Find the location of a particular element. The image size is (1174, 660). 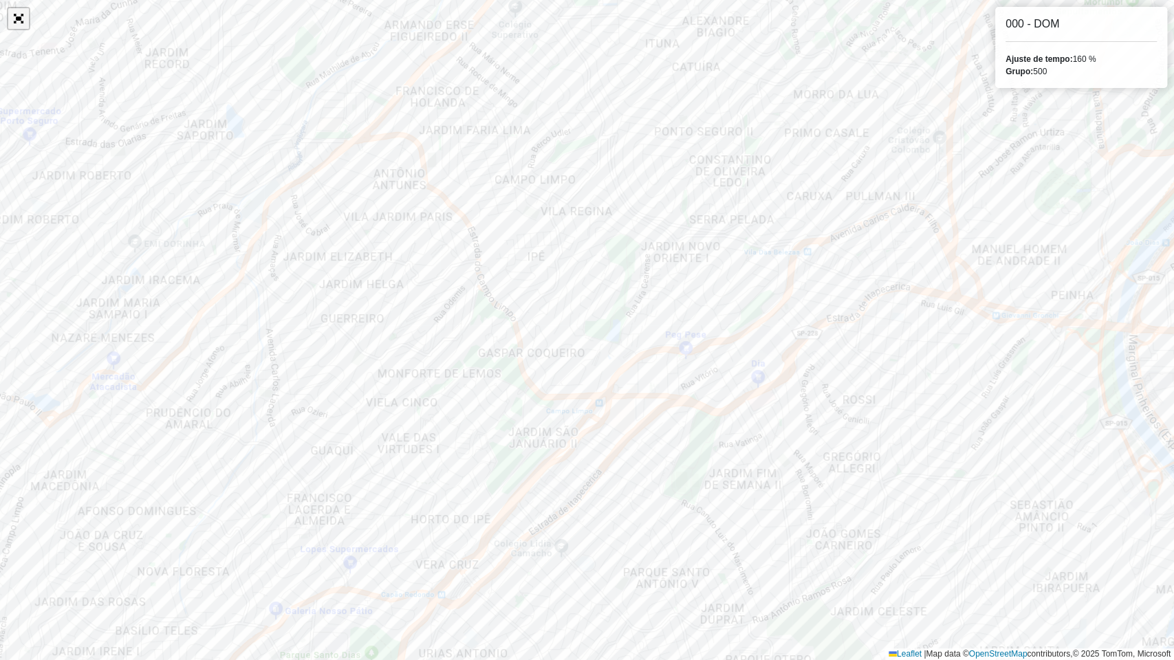

strong: Grupo: is located at coordinates (1019, 72).